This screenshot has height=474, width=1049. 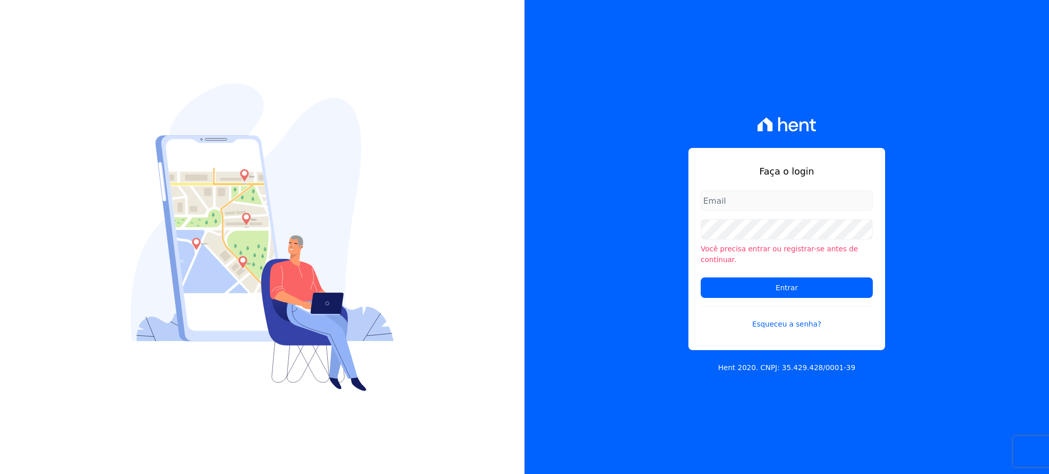 I want to click on h1: Faça o login, so click(x=787, y=171).